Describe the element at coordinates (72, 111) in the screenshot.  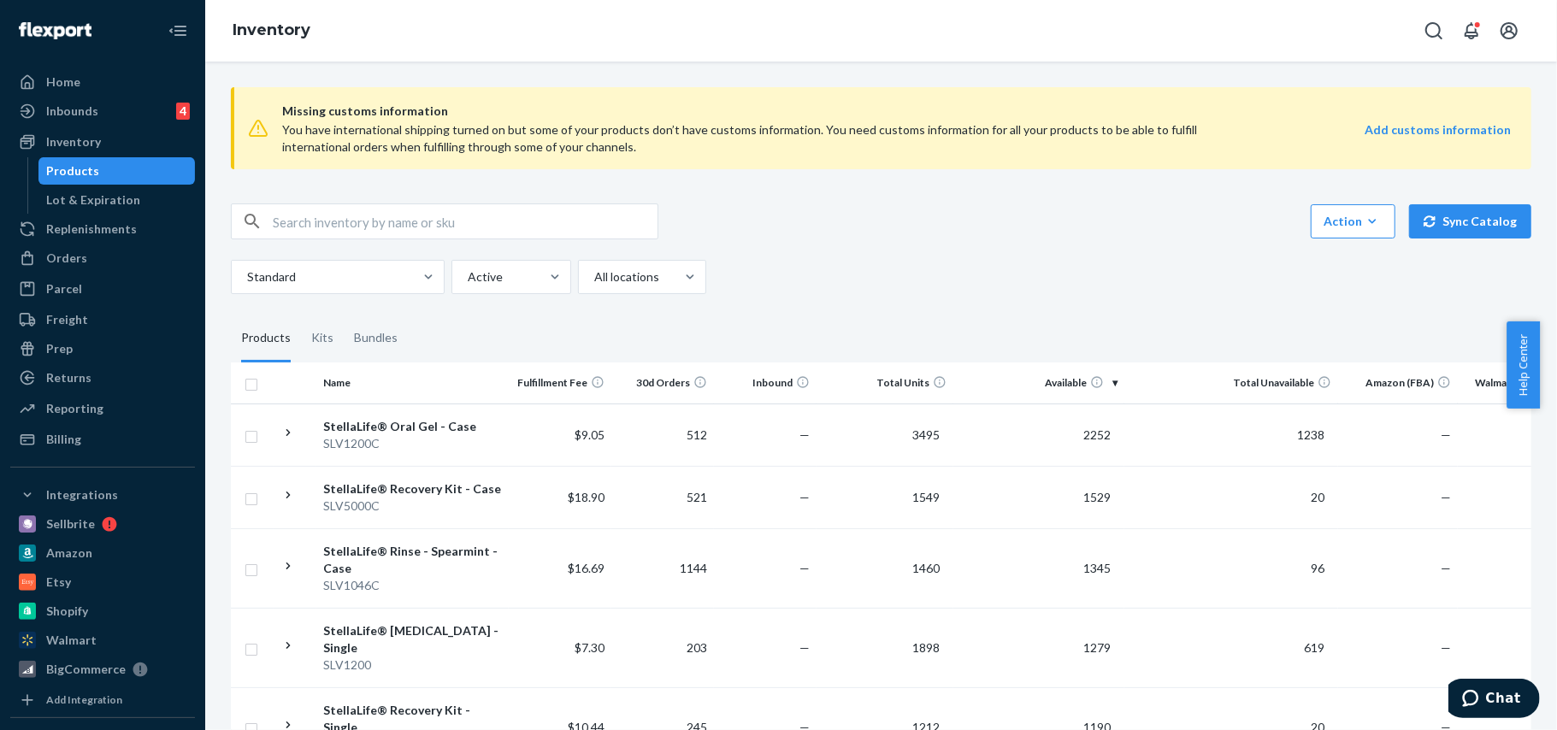
I see `div: Inbounds` at that location.